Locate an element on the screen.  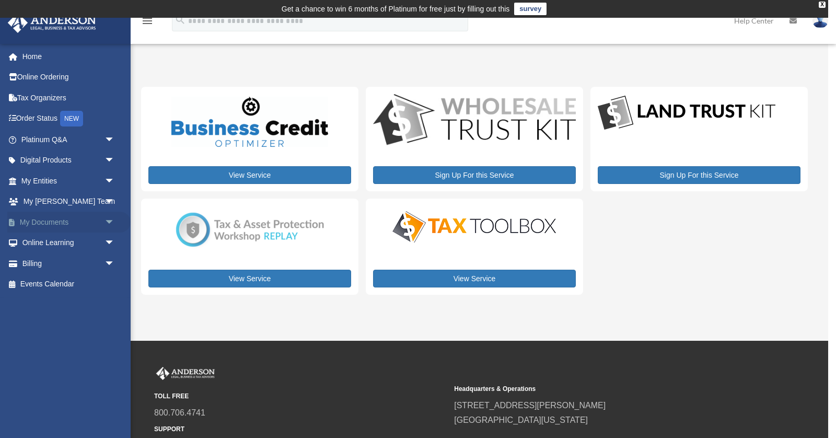
a: survey is located at coordinates (530, 9).